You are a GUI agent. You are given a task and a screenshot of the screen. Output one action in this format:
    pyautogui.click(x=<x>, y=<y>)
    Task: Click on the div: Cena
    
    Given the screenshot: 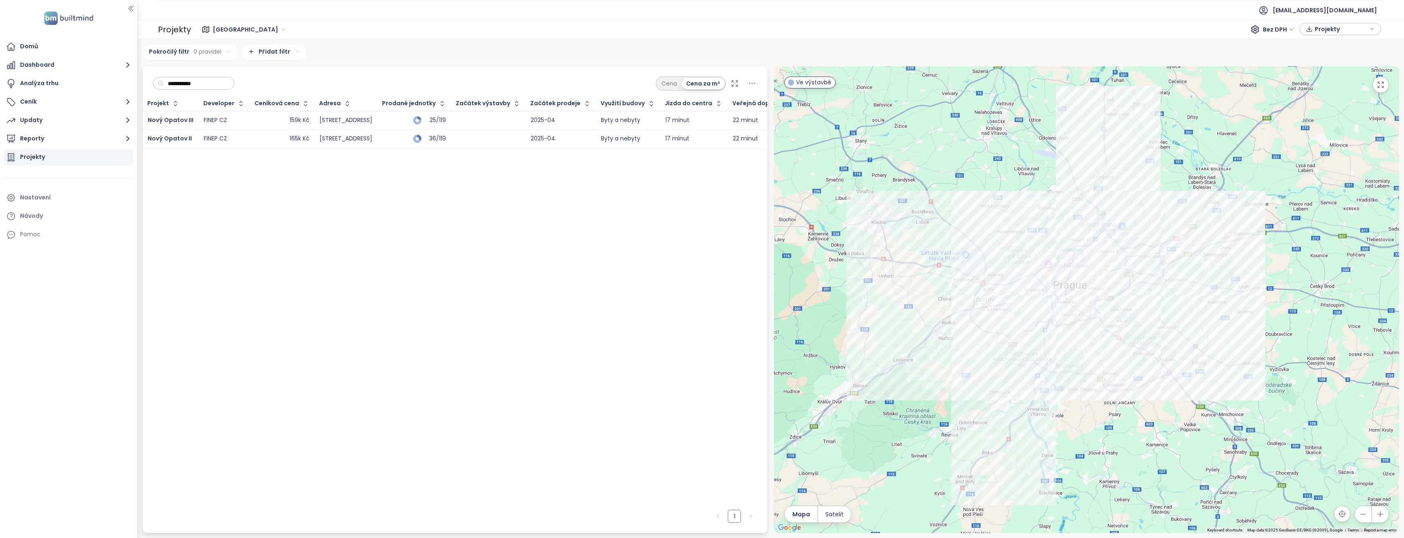 What is the action you would take?
    pyautogui.click(x=669, y=83)
    